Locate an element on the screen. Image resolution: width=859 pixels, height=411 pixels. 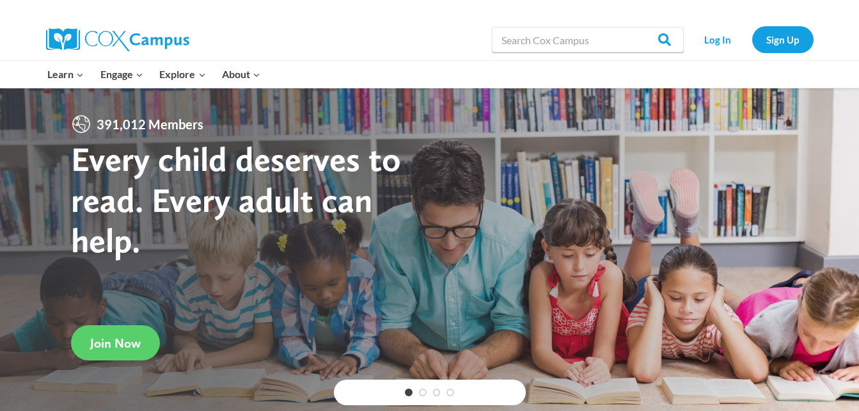
img: Cox Campus is located at coordinates (118, 40).